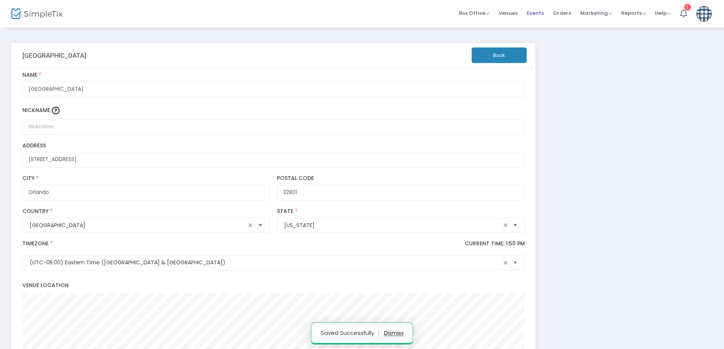 This screenshot has width=724, height=349. What do you see at coordinates (394, 333) in the screenshot?
I see `button: dismiss` at bounding box center [394, 333].